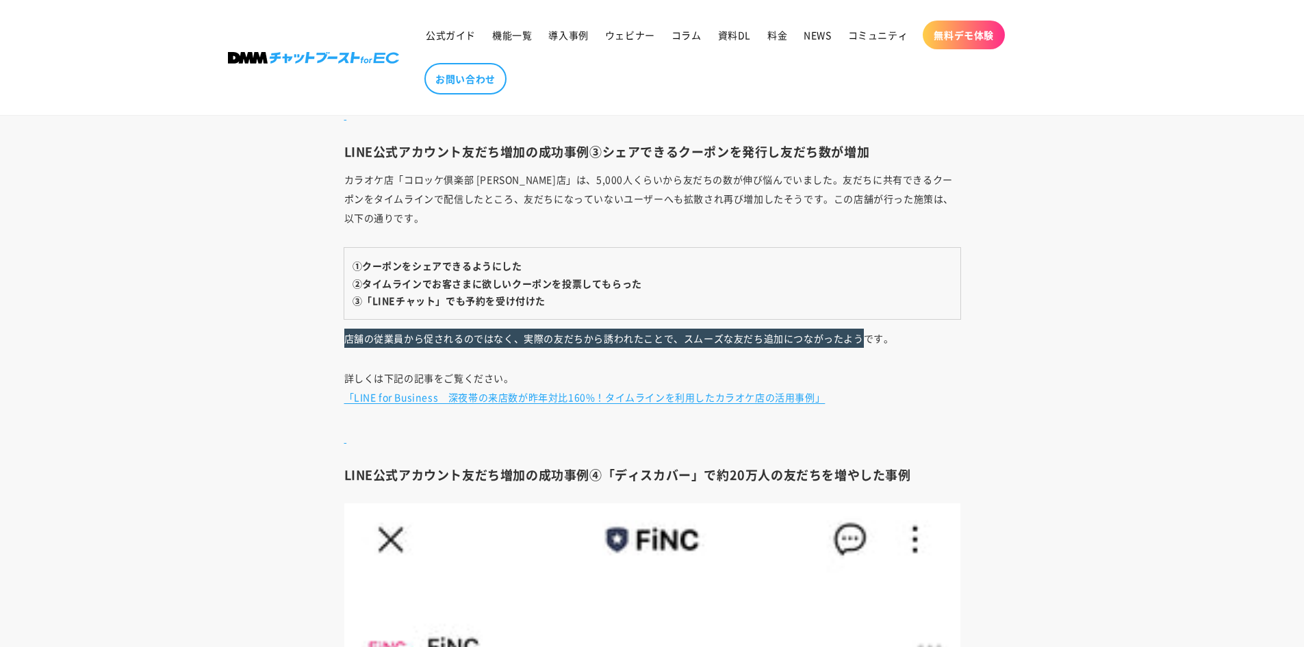 This screenshot has width=1304, height=647. Describe the element at coordinates (450, 35) in the screenshot. I see `span: 公式ガイド` at that location.